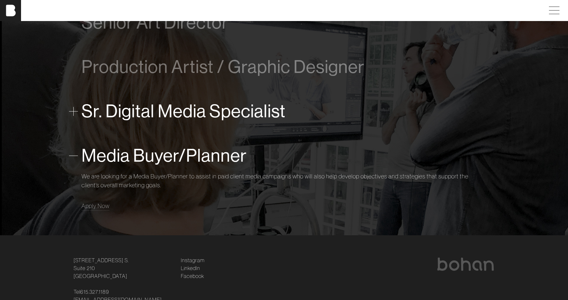 This screenshot has width=568, height=300. What do you see at coordinates (155, 22) in the screenshot?
I see `span: Senior Art Director` at bounding box center [155, 22].